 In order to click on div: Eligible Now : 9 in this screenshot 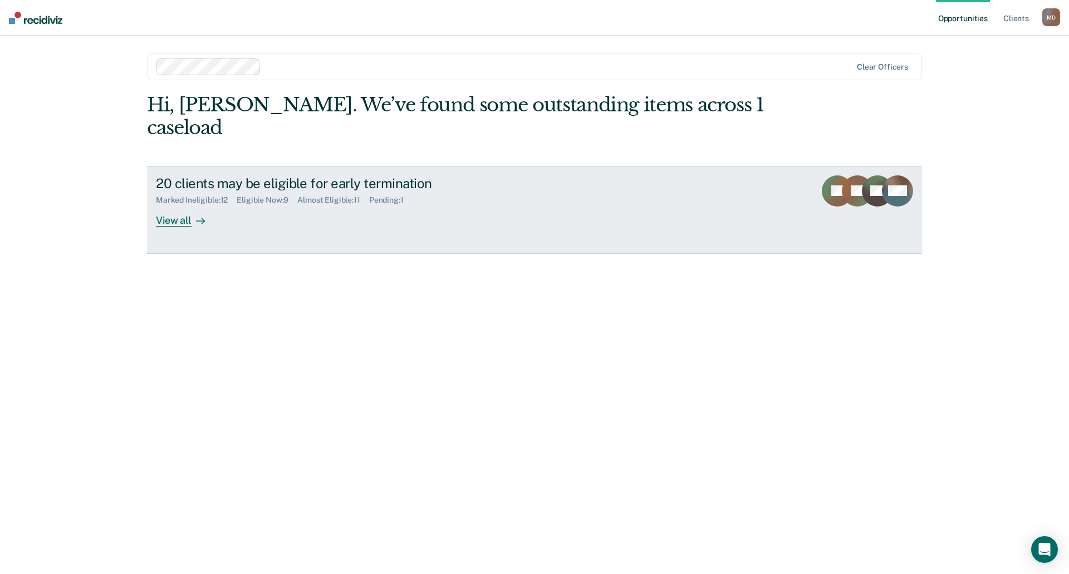, I will do `click(267, 200)`.